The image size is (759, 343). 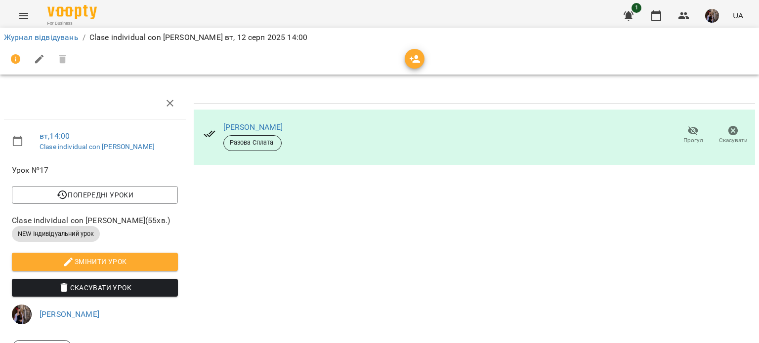 I want to click on span: Прогул, so click(x=693, y=140).